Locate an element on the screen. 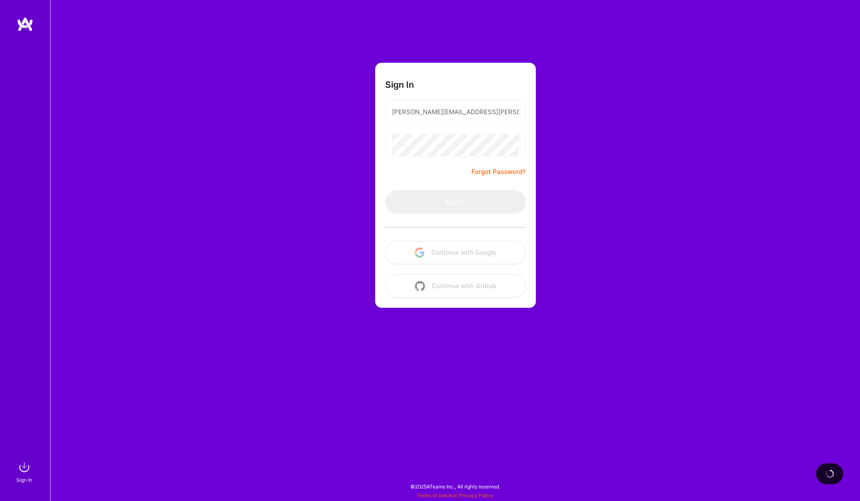 The height and width of the screenshot is (501, 860). button: Continue with Google is located at coordinates (456, 253).